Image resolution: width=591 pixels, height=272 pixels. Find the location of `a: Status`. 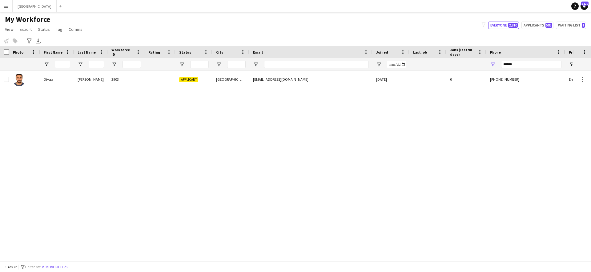

a: Status is located at coordinates (44, 29).